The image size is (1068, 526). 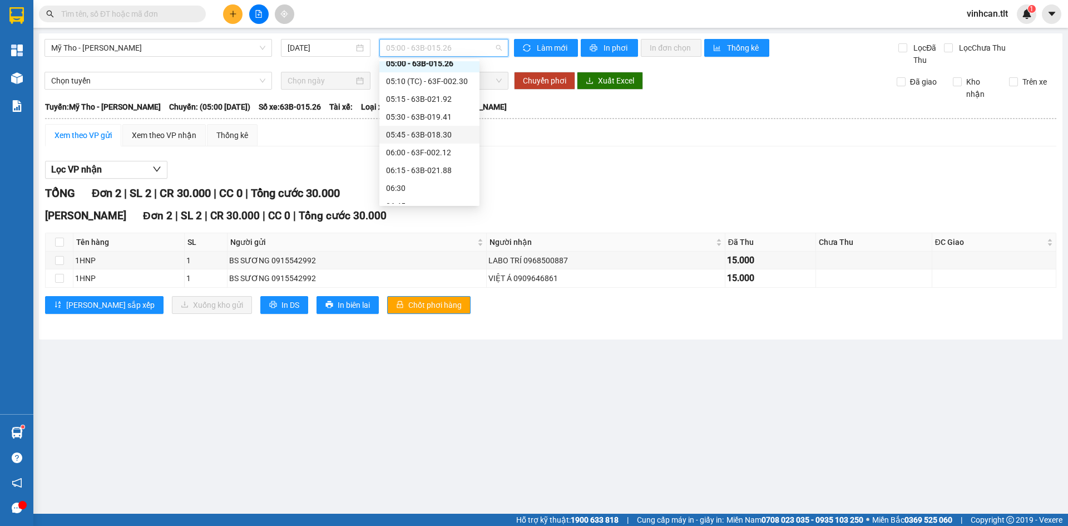 I want to click on span: Miền Bắc, so click(x=913, y=520).